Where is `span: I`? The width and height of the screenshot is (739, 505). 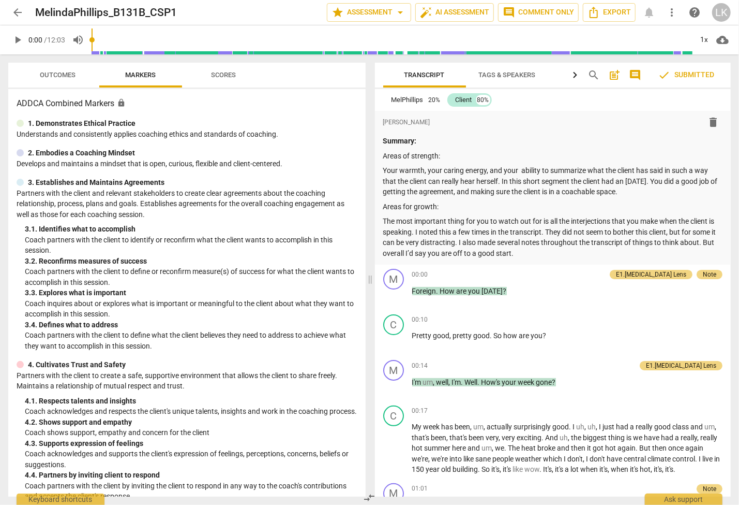
span: I is located at coordinates (701, 458).